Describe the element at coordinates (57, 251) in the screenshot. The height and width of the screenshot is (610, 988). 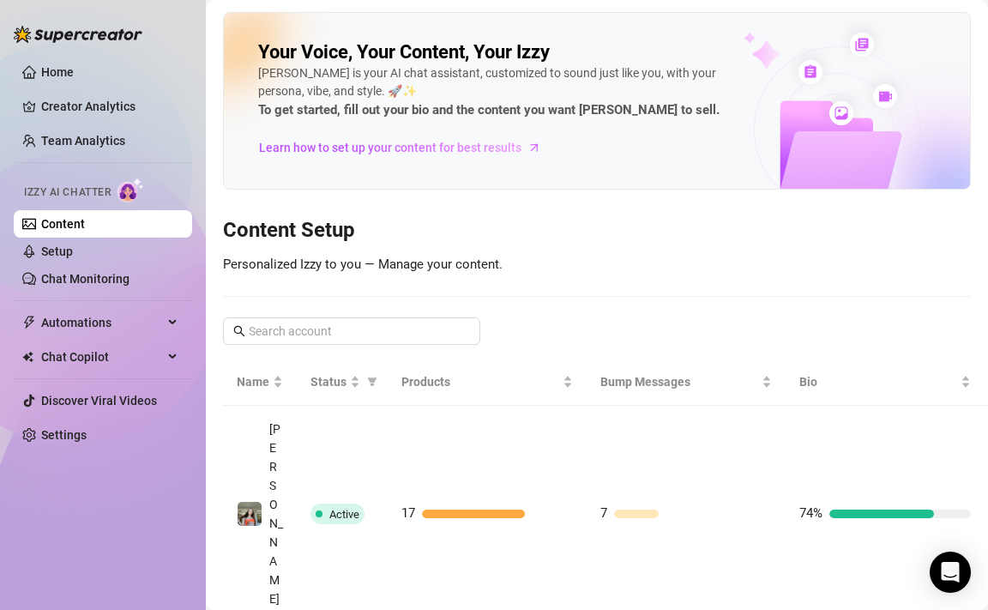
I see `a: Setup` at that location.